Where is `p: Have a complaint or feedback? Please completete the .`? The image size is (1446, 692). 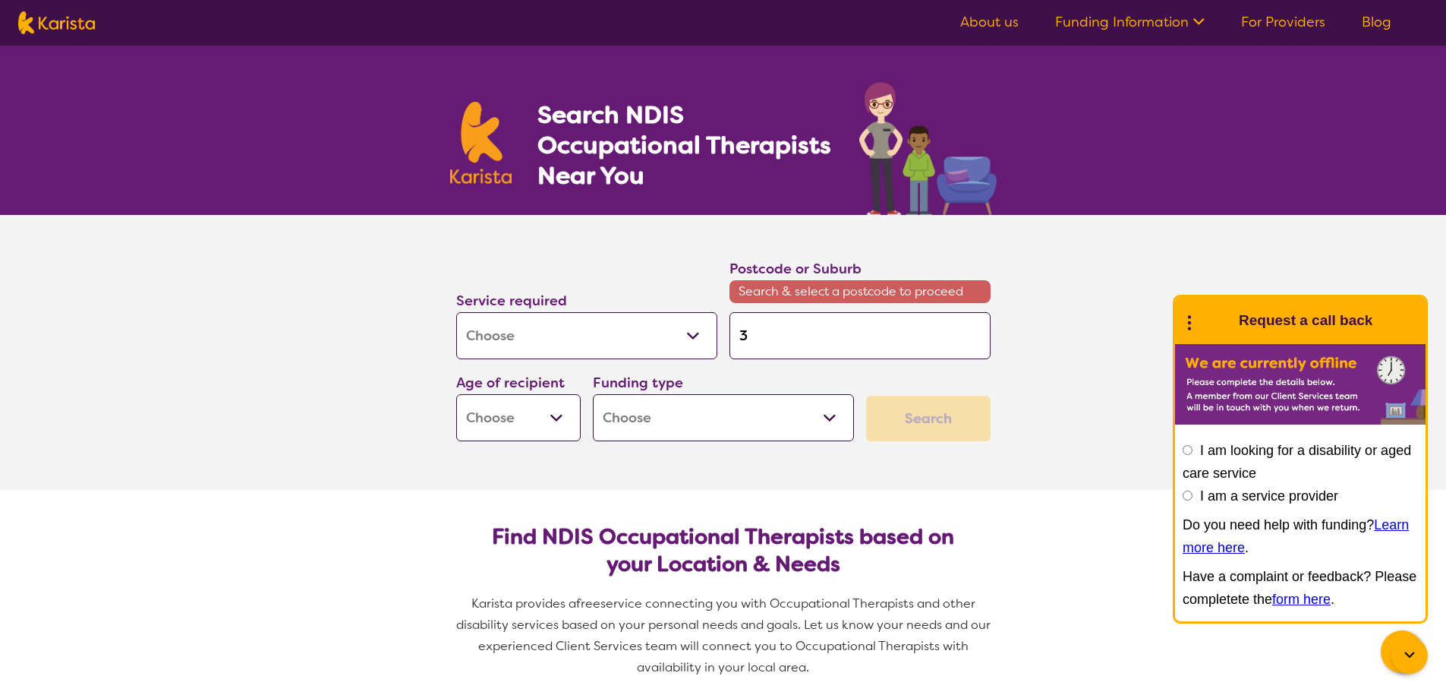 p: Have a complaint or feedback? Please completete the . is located at coordinates (1301, 588).